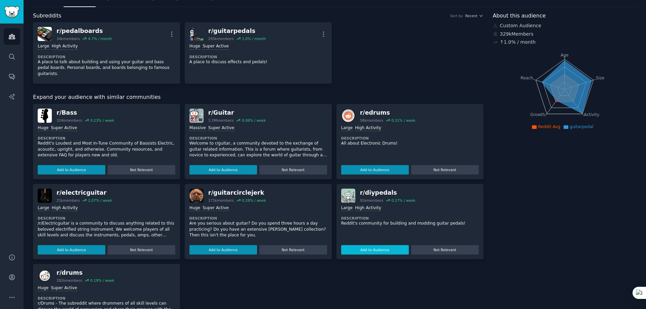 The width and height of the screenshot is (646, 309). Describe the element at coordinates (237, 31) in the screenshot. I see `div: r/ guitarpedals` at that location.